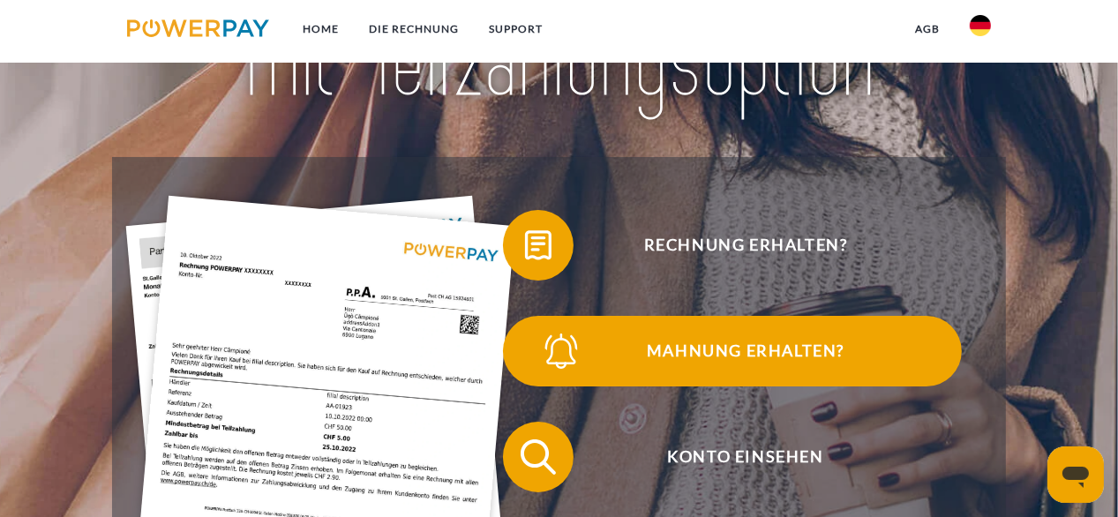 Image resolution: width=1118 pixels, height=517 pixels. What do you see at coordinates (746, 245) in the screenshot?
I see `span: Rechnung erhalten?` at bounding box center [746, 245].